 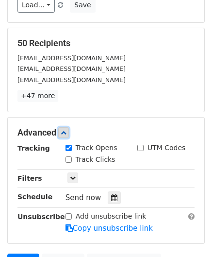 What do you see at coordinates (96, 159) in the screenshot?
I see `label: Track Clicks` at bounding box center [96, 159].